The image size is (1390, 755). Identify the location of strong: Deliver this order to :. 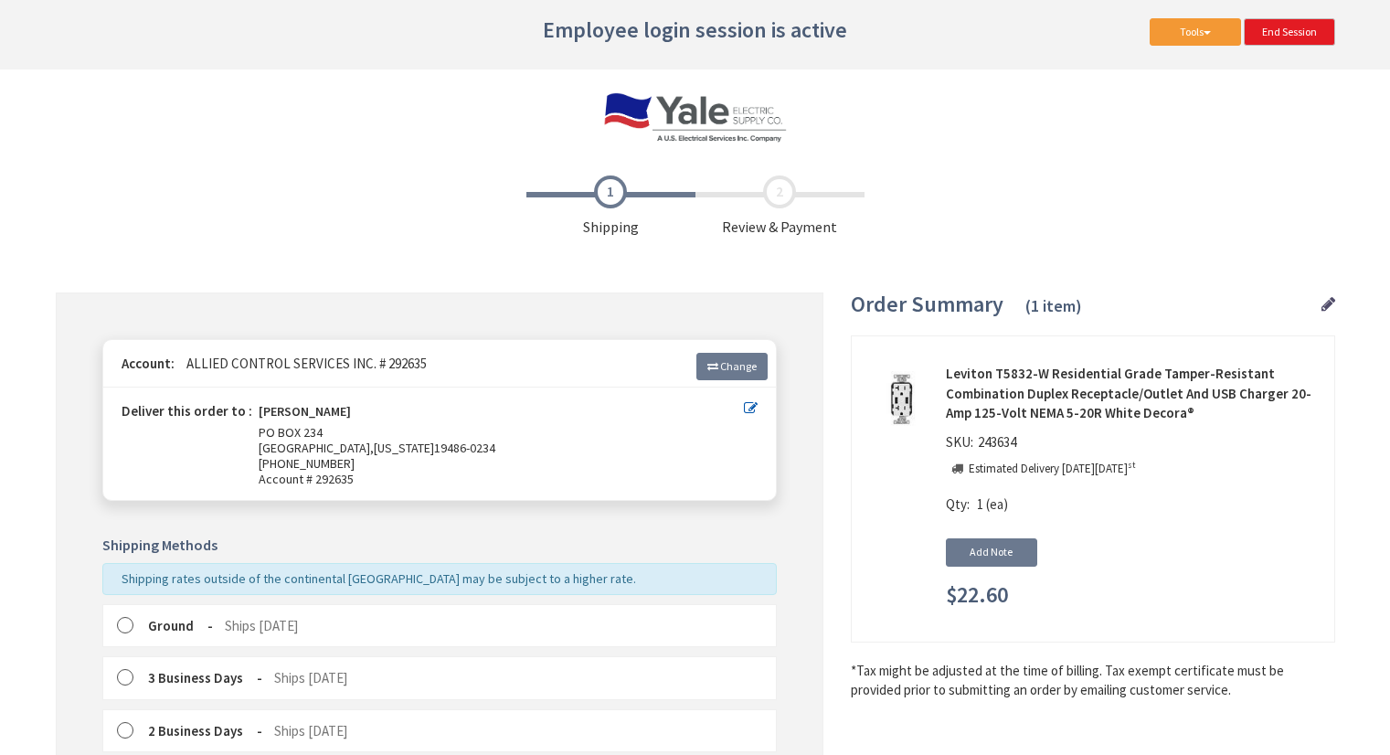
(186, 410).